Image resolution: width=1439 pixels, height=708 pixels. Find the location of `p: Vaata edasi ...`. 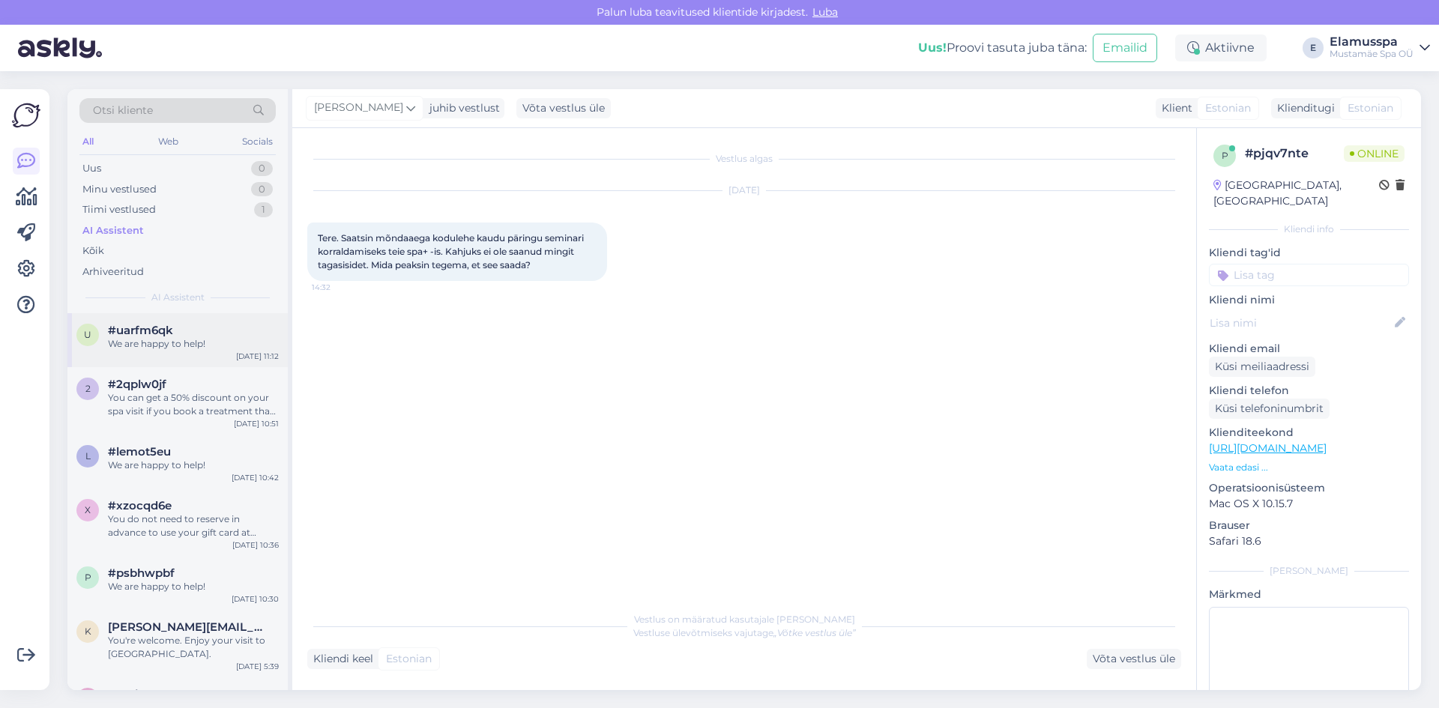

p: Vaata edasi ... is located at coordinates (1308, 468).